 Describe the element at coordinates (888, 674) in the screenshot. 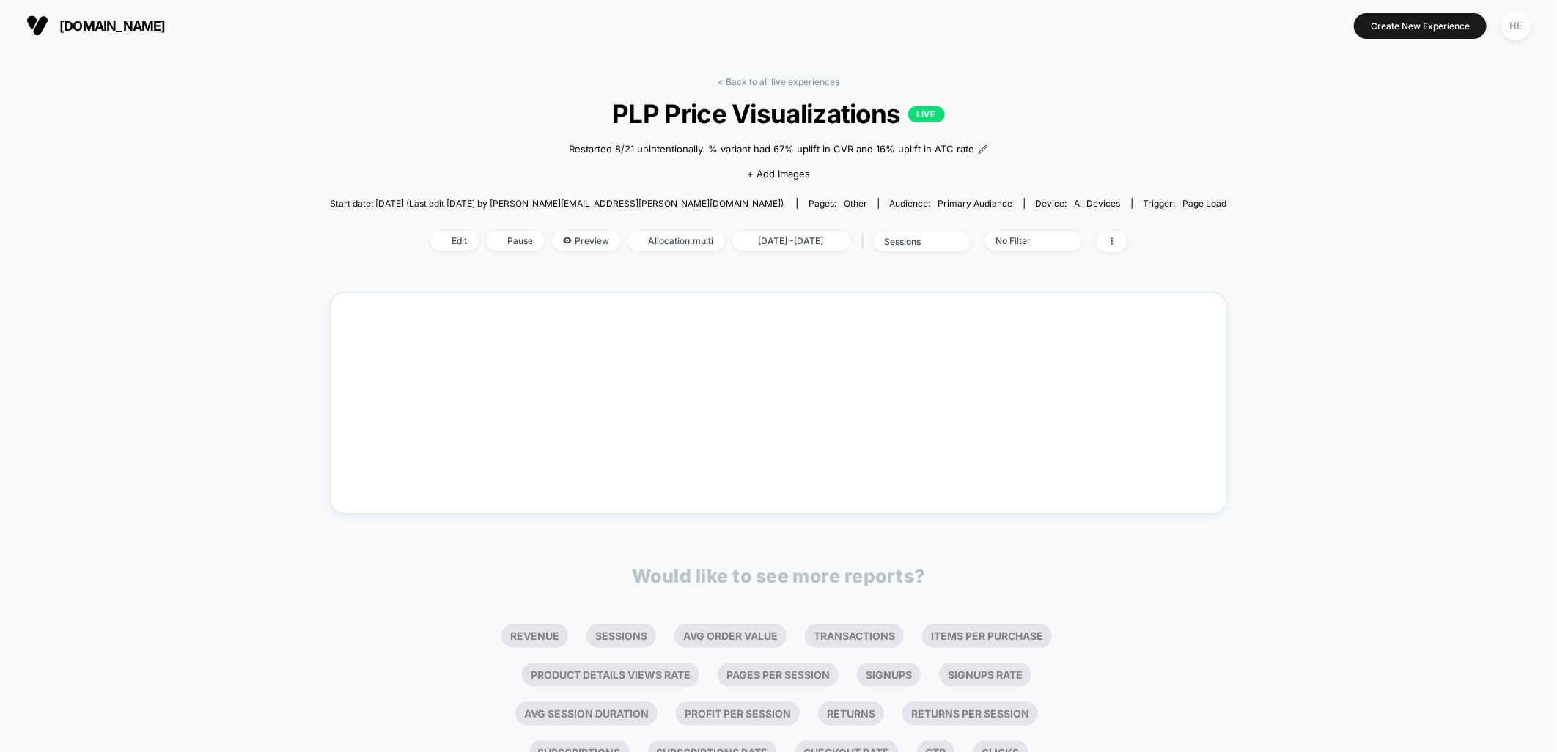

I see `li: Signups` at that location.